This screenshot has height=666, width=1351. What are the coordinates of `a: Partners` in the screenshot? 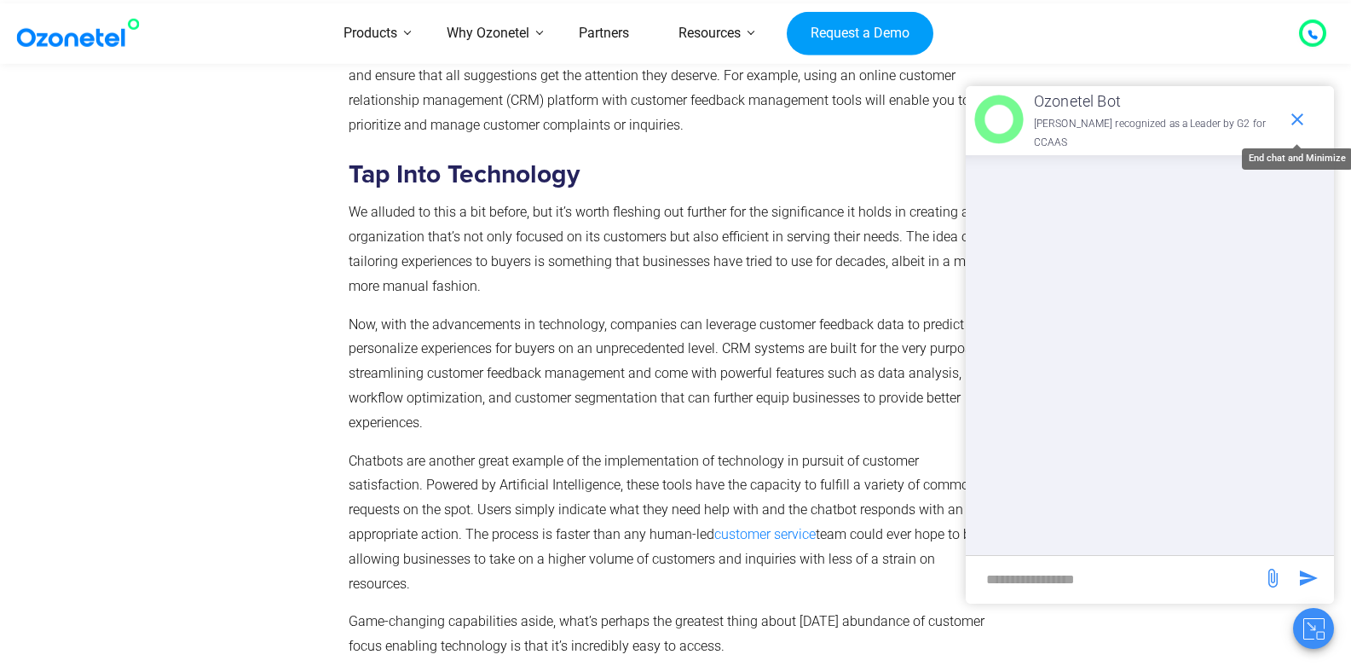 It's located at (603, 33).